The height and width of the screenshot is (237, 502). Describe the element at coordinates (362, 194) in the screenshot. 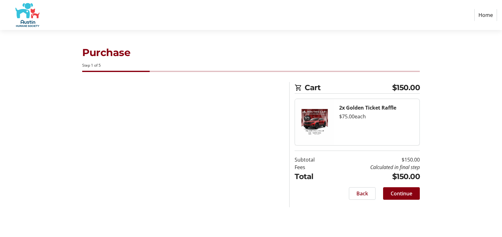

I see `span: Back` at that location.